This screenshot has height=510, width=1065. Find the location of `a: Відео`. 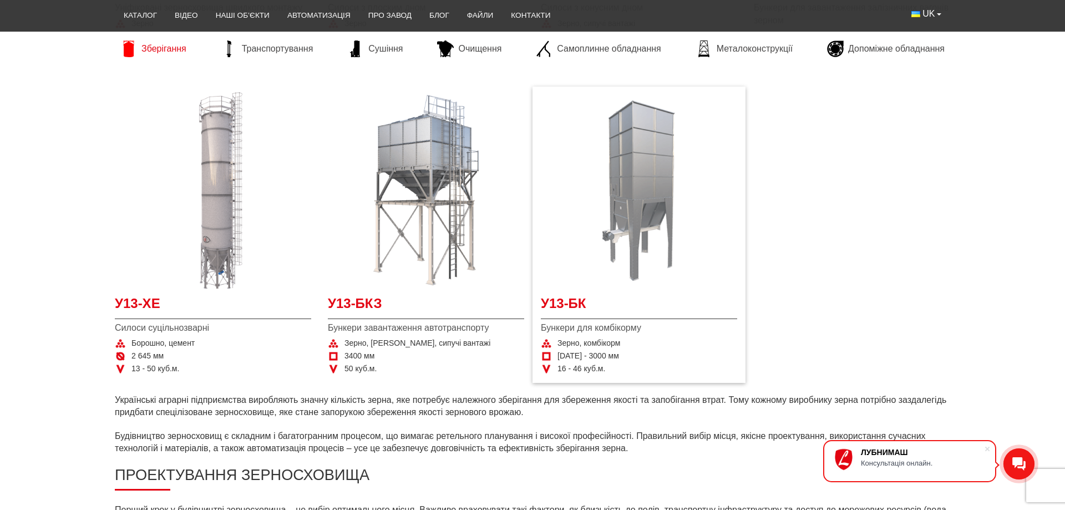

a: Відео is located at coordinates (186, 16).